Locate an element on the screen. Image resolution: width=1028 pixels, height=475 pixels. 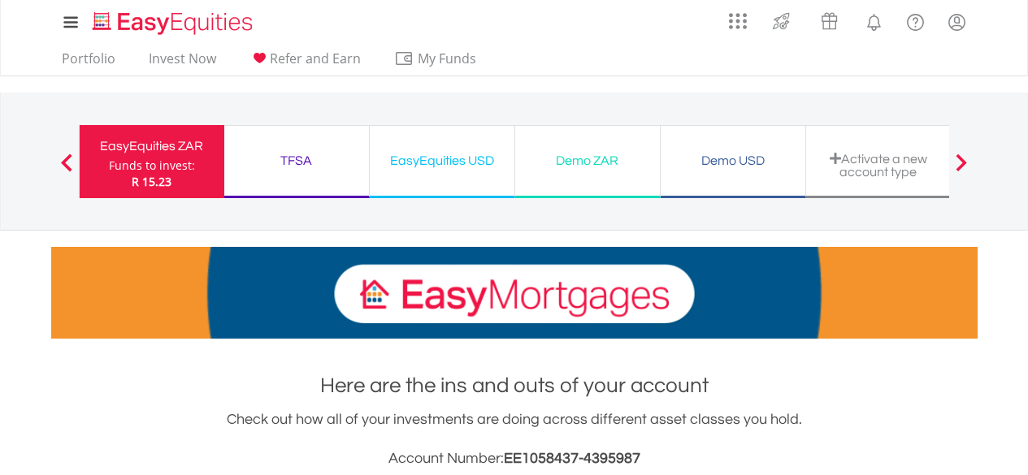
div: EasyEquities USD is located at coordinates (442, 161).